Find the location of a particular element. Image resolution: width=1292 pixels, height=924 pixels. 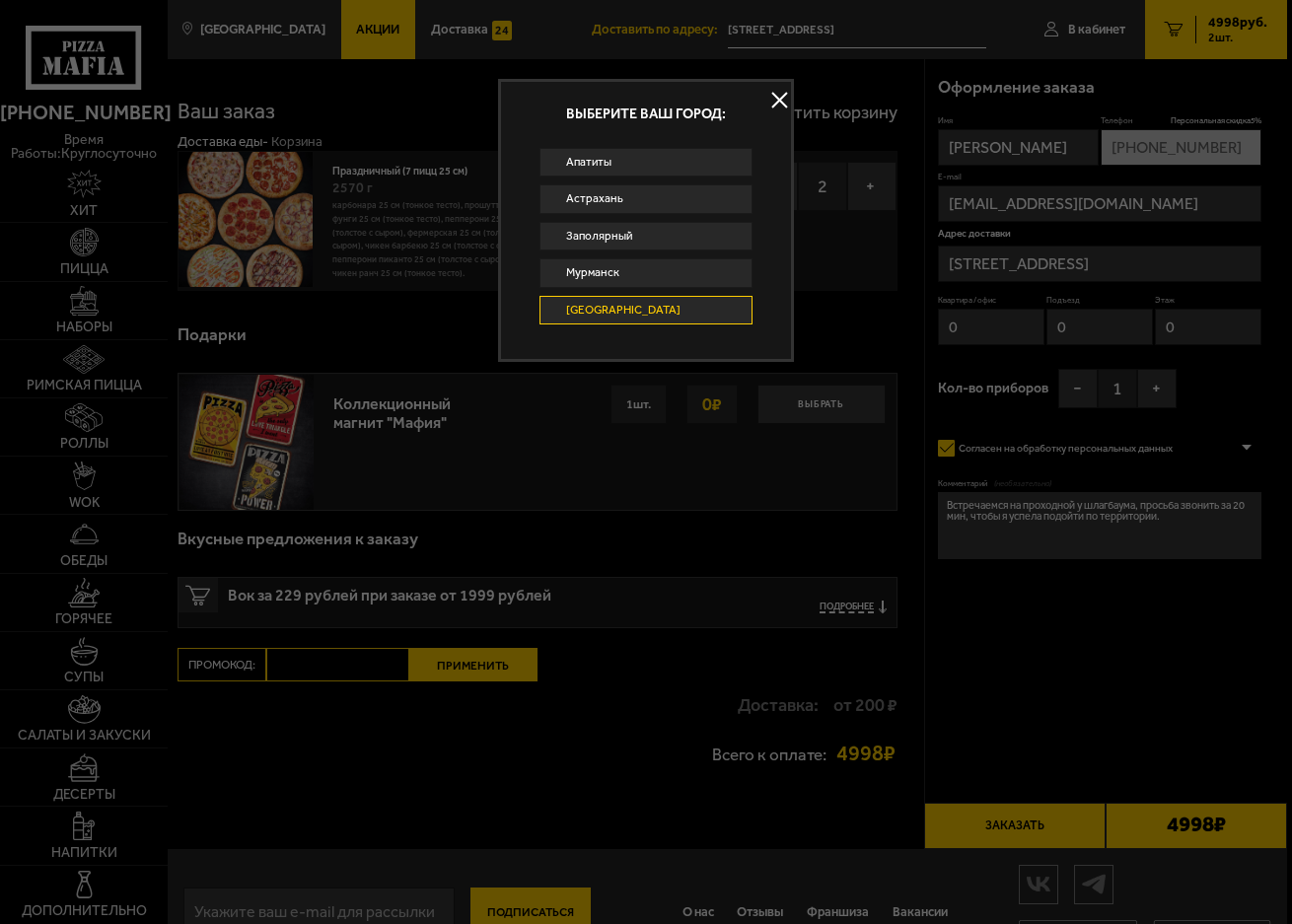

p: Выберите ваш город: is located at coordinates (646, 115).